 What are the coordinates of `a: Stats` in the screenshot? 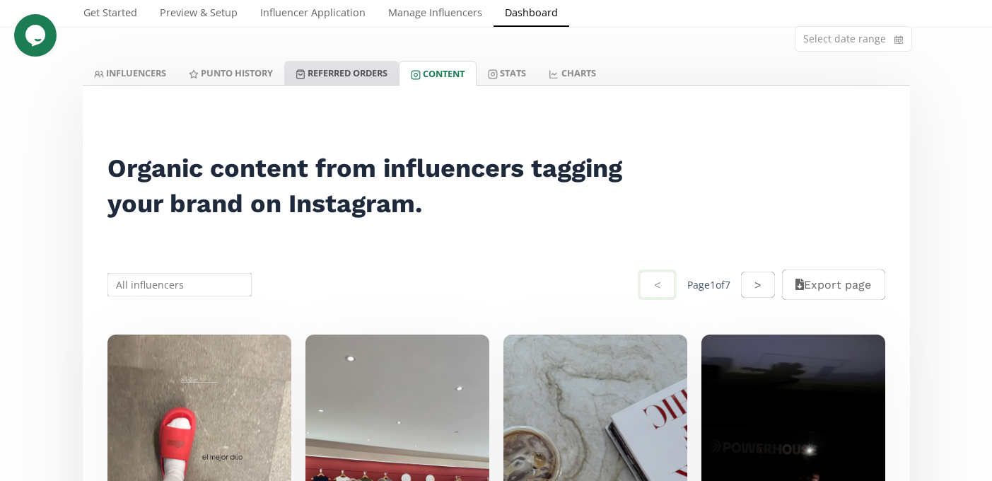 It's located at (507, 73).